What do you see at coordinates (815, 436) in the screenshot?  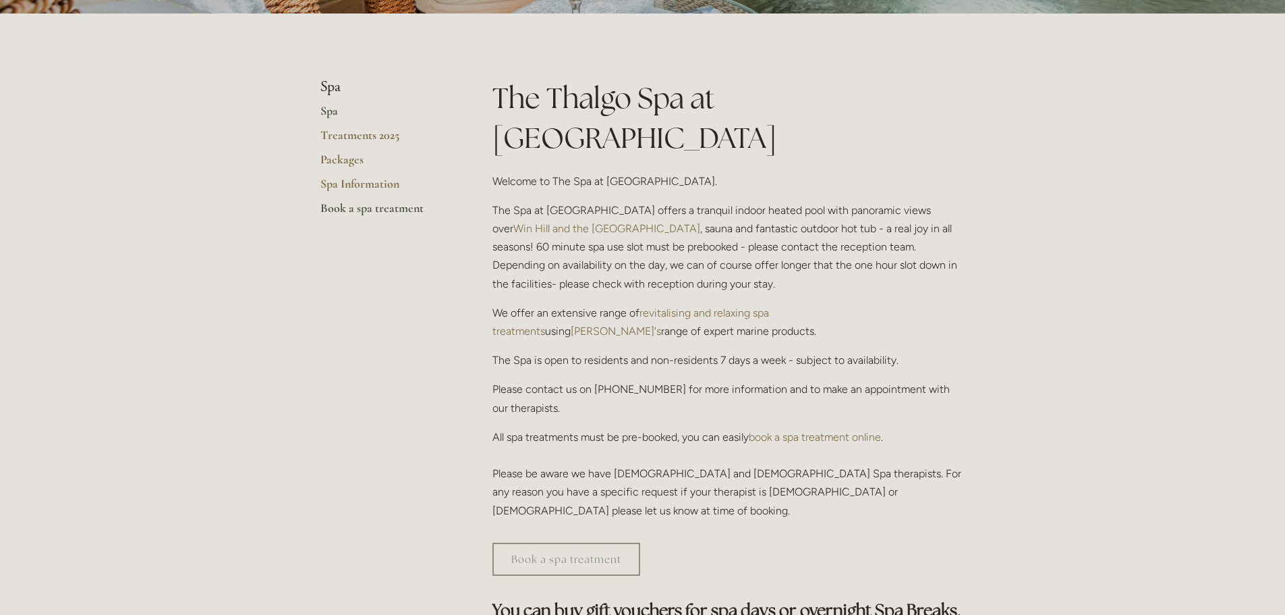 I see `a: book a spa treatment online` at bounding box center [815, 436].